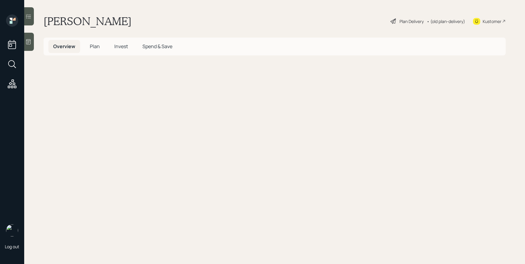 This screenshot has width=525, height=264. I want to click on span: Plan, so click(95, 46).